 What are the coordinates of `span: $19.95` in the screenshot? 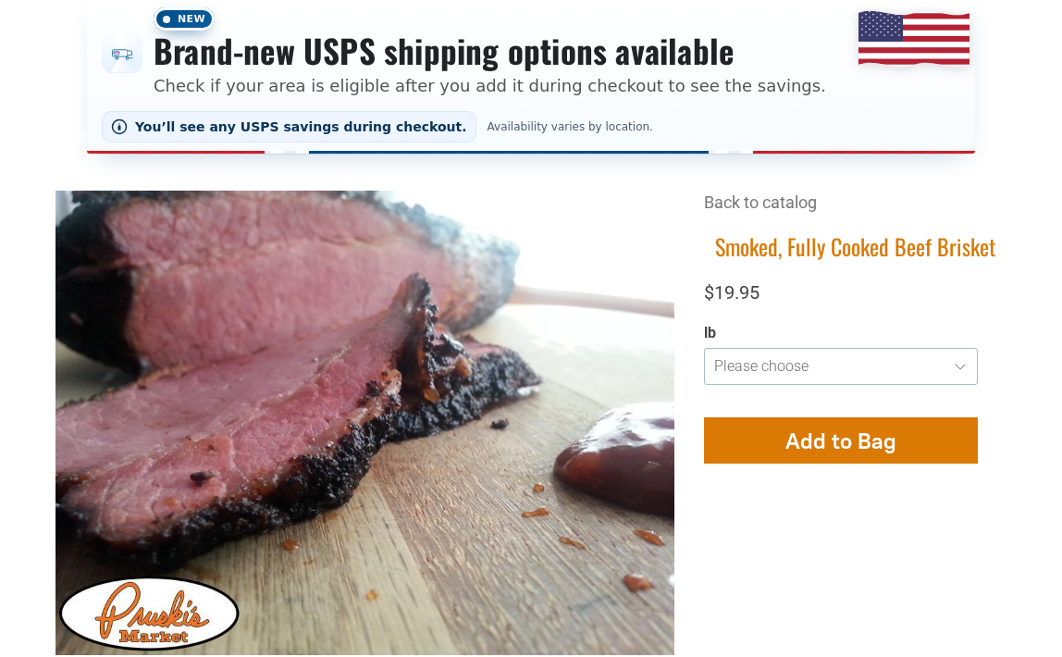 It's located at (731, 292).